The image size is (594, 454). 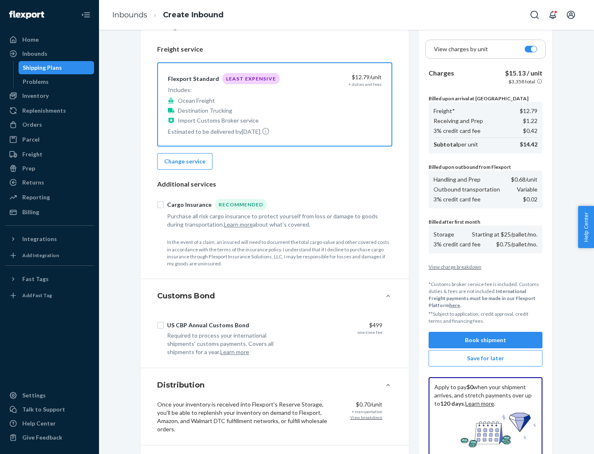 What do you see at coordinates (485, 266) in the screenshot?
I see `p: View charge breakdown` at bounding box center [485, 266].